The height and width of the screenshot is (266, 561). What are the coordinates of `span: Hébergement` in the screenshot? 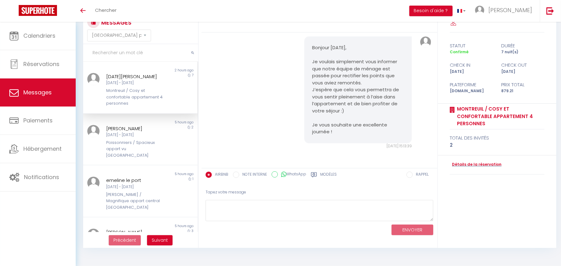 It's located at (42, 149).